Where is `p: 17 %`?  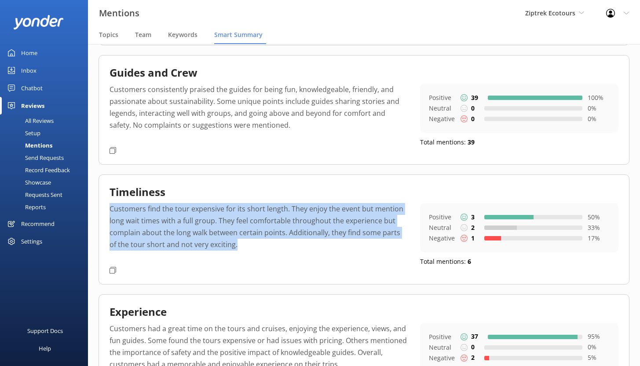
p: 17 % is located at coordinates (599, 238).